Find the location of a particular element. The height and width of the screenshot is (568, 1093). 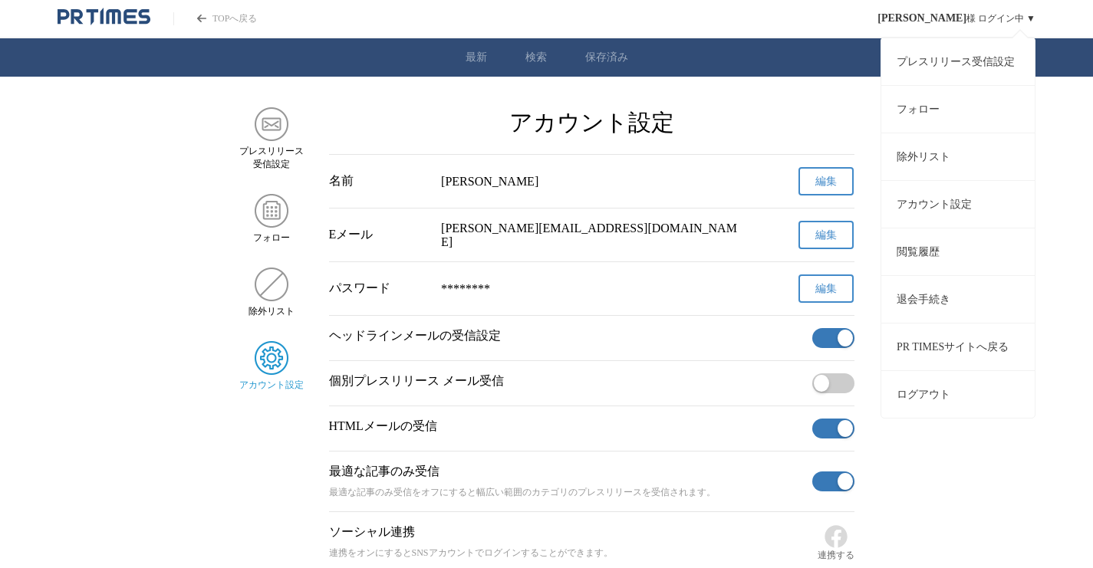

img: プレスリリース 受信設定 is located at coordinates (271, 124).